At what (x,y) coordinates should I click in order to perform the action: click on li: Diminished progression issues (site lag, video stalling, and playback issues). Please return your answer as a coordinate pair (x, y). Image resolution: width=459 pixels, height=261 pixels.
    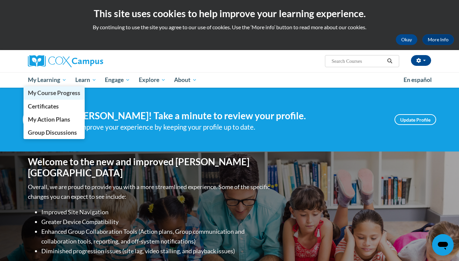
    Looking at the image, I should click on (156, 251).